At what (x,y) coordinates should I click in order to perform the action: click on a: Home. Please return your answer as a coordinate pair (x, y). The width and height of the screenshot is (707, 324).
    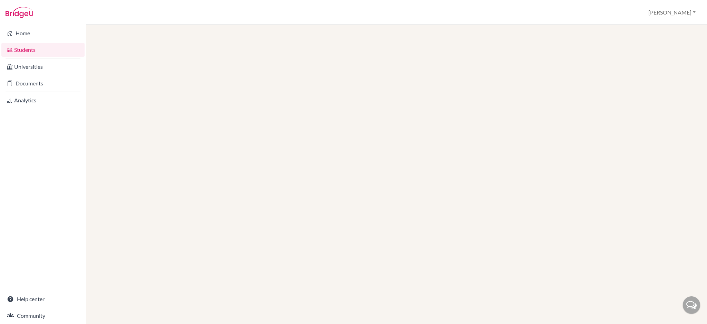
    Looking at the image, I should click on (43, 33).